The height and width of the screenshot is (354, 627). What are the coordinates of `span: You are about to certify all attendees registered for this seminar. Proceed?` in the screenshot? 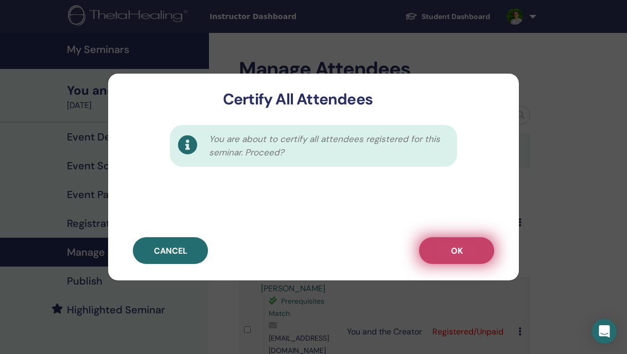 It's located at (327, 146).